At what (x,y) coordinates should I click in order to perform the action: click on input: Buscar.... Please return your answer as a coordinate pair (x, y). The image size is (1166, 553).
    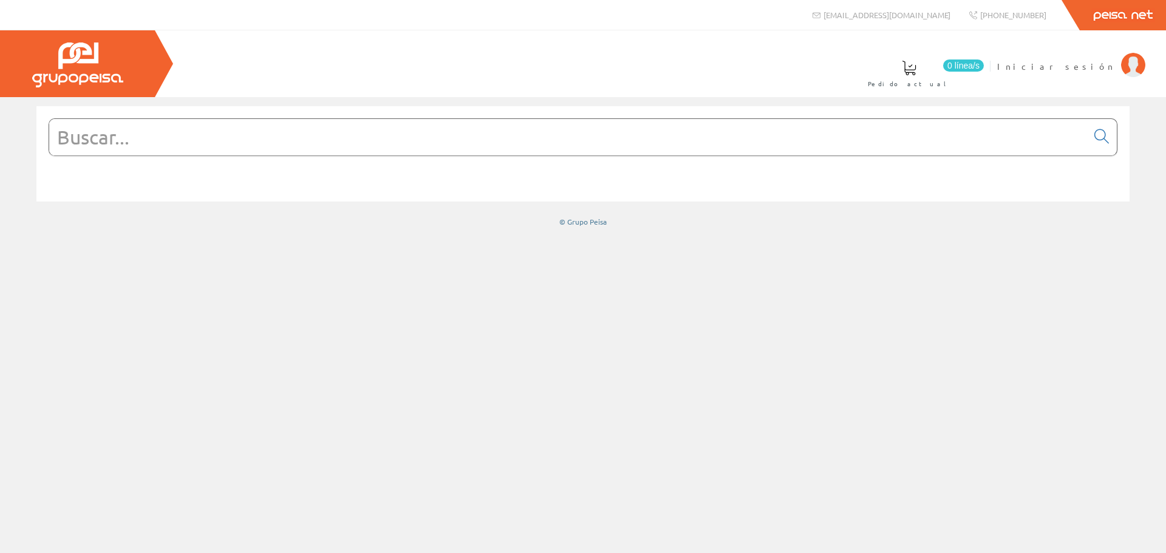
    Looking at the image, I should click on (568, 137).